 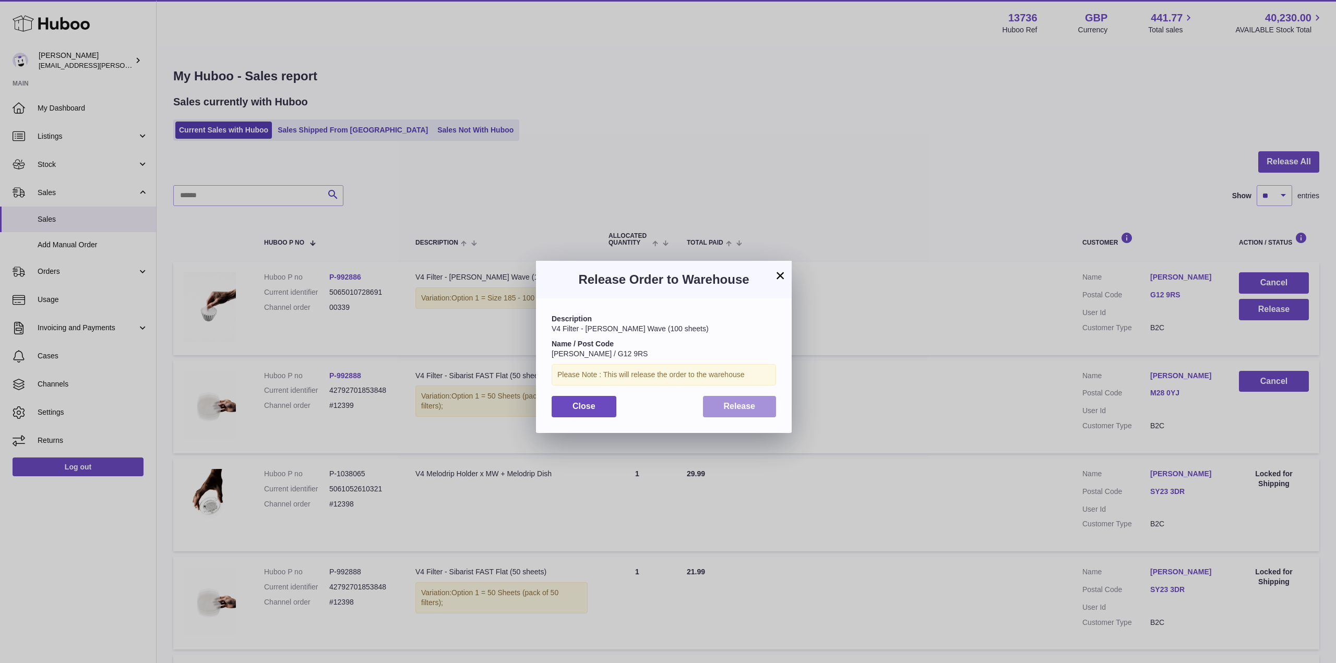 I want to click on span: Release, so click(x=739, y=406).